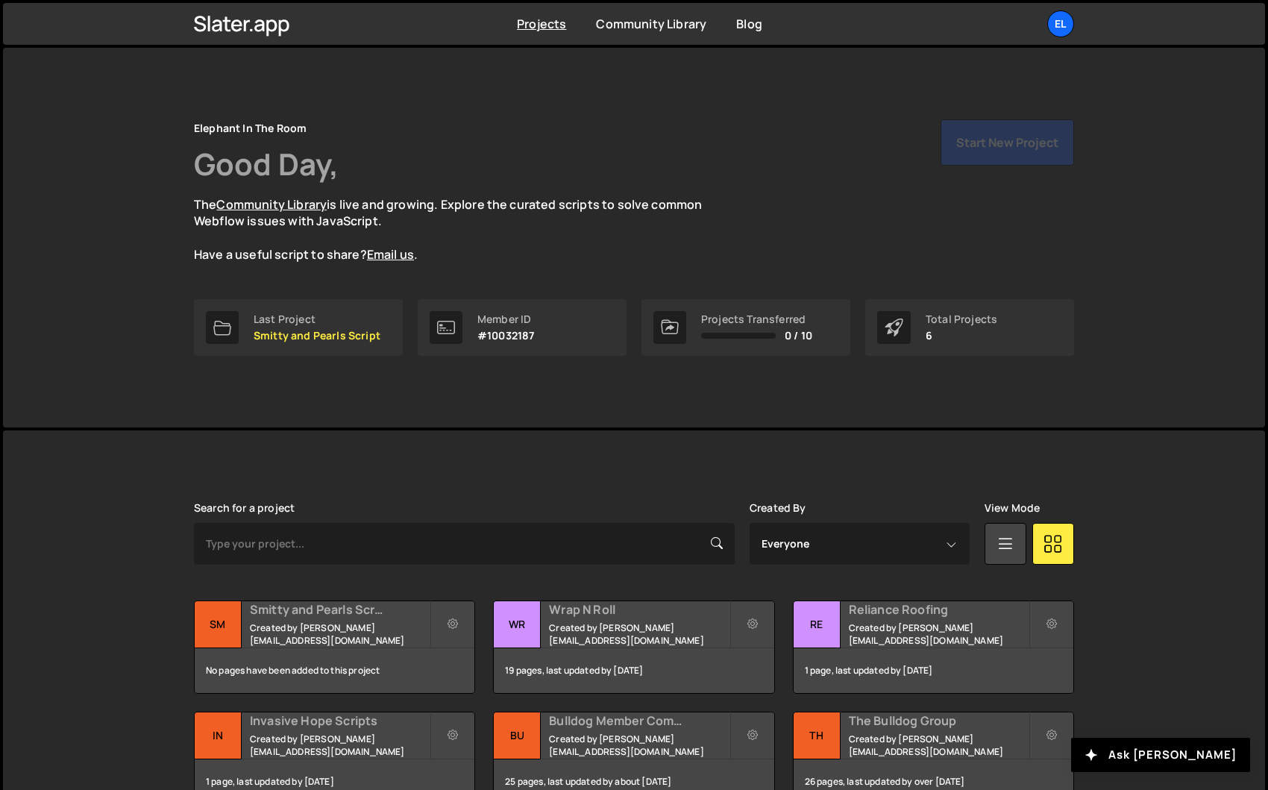  What do you see at coordinates (638, 609) in the screenshot?
I see `h2: Wrap N Roll` at bounding box center [638, 609].